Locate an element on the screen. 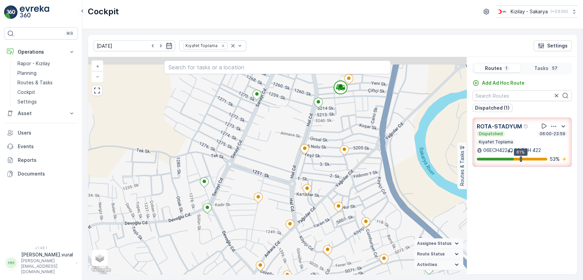  span: Route Status is located at coordinates (431, 254).